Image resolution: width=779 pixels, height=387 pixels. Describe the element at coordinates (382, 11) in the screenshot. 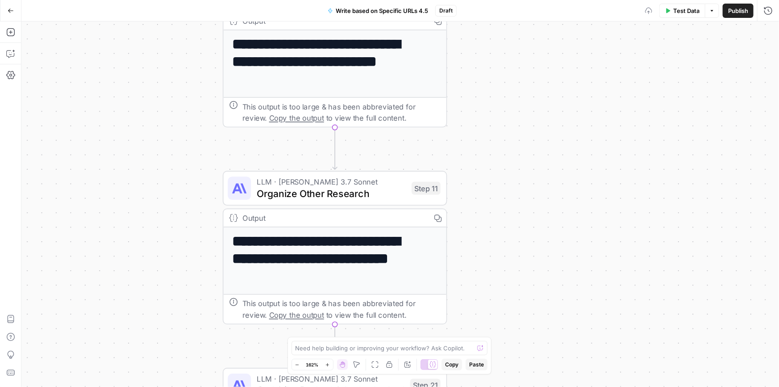

I see `span: Write based on Specific URLs 4.5` at that location.